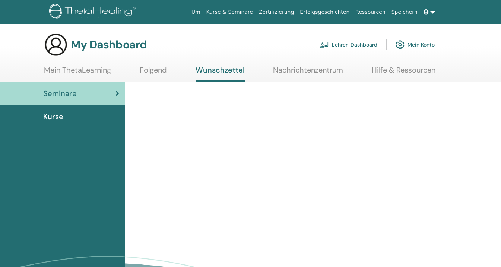 This screenshot has height=267, width=501. I want to click on a: Erfolgsgeschichten, so click(325, 12).